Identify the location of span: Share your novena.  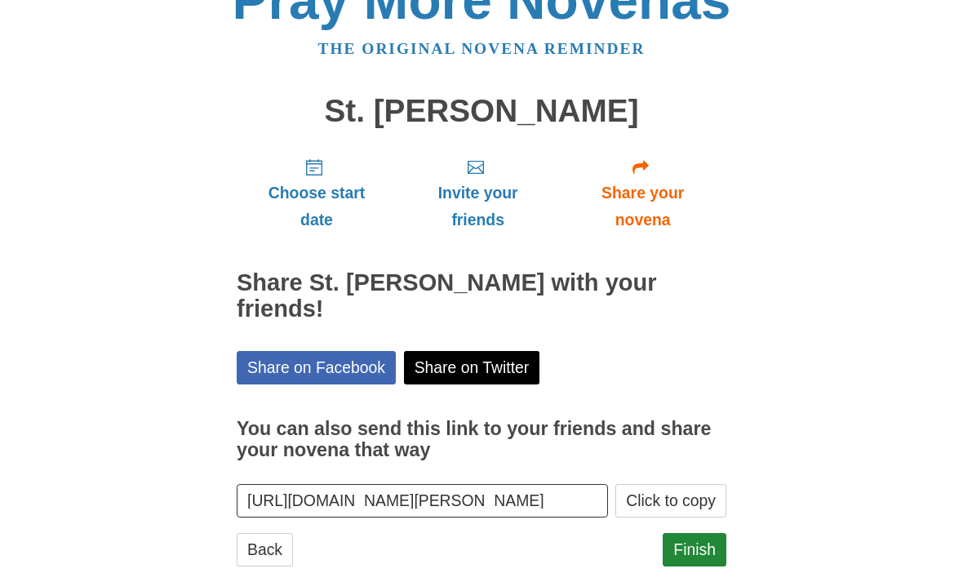
(642, 207).